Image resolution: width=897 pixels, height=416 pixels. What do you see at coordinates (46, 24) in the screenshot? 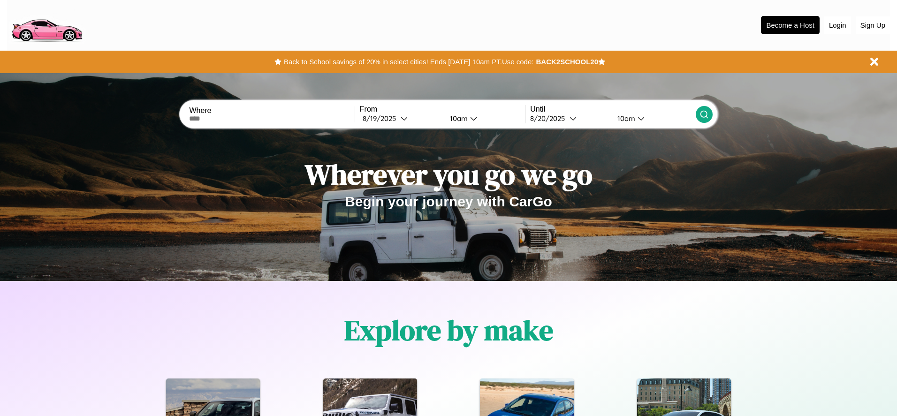
I see `img: logo` at bounding box center [46, 24].